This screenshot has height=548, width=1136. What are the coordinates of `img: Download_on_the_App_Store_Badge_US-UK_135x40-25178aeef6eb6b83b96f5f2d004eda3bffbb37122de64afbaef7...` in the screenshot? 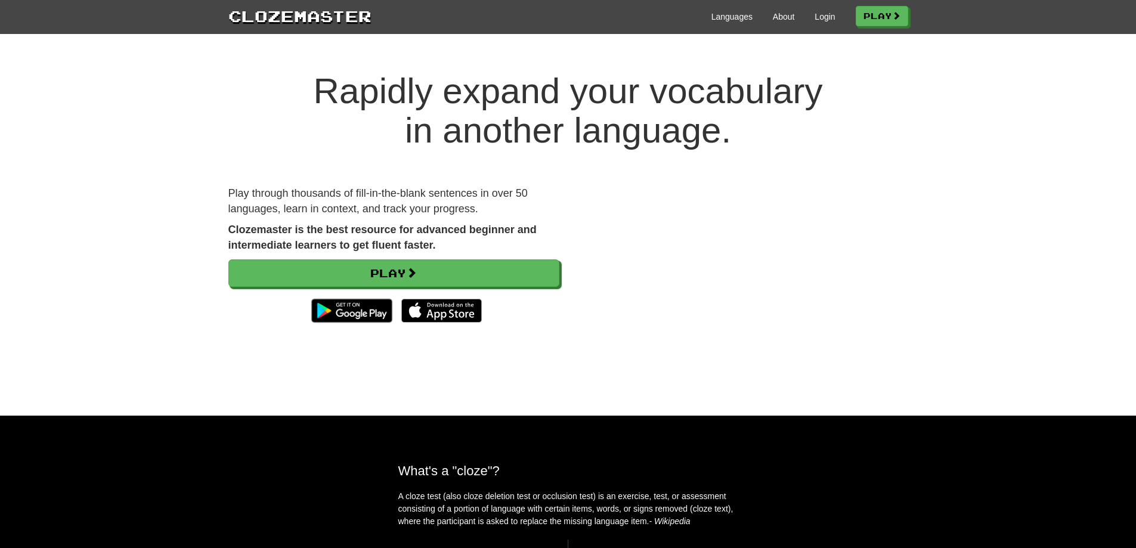 It's located at (441, 311).